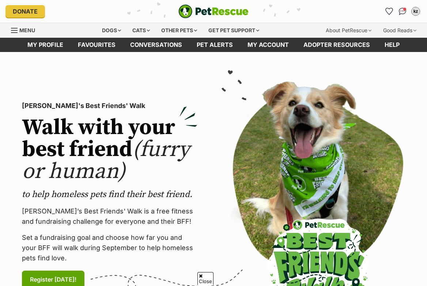  What do you see at coordinates (25, 11) in the screenshot?
I see `a: Donate` at bounding box center [25, 11].